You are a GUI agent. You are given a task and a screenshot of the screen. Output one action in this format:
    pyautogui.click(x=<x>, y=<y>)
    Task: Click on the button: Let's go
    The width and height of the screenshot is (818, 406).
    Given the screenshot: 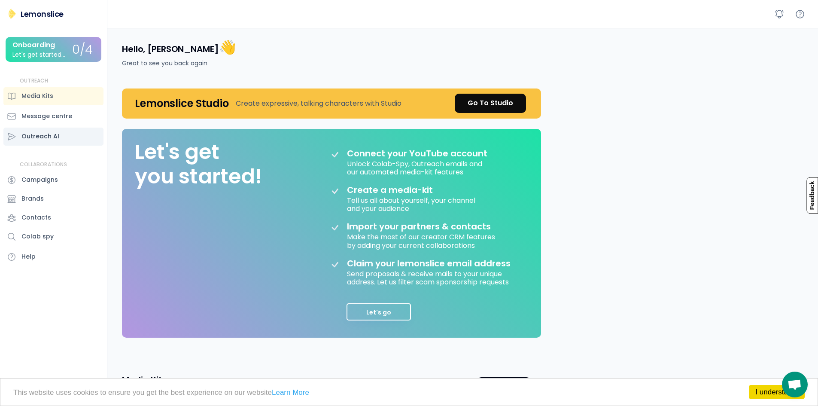 What is the action you would take?
    pyautogui.click(x=379, y=312)
    